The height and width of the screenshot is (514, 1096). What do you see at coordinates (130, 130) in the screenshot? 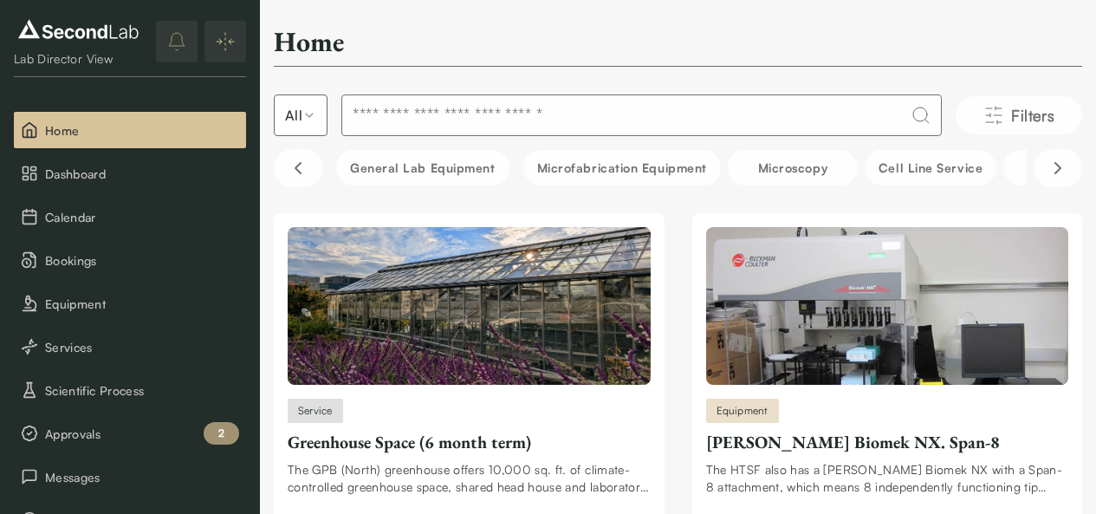
I see `a: Home` at bounding box center [130, 130].